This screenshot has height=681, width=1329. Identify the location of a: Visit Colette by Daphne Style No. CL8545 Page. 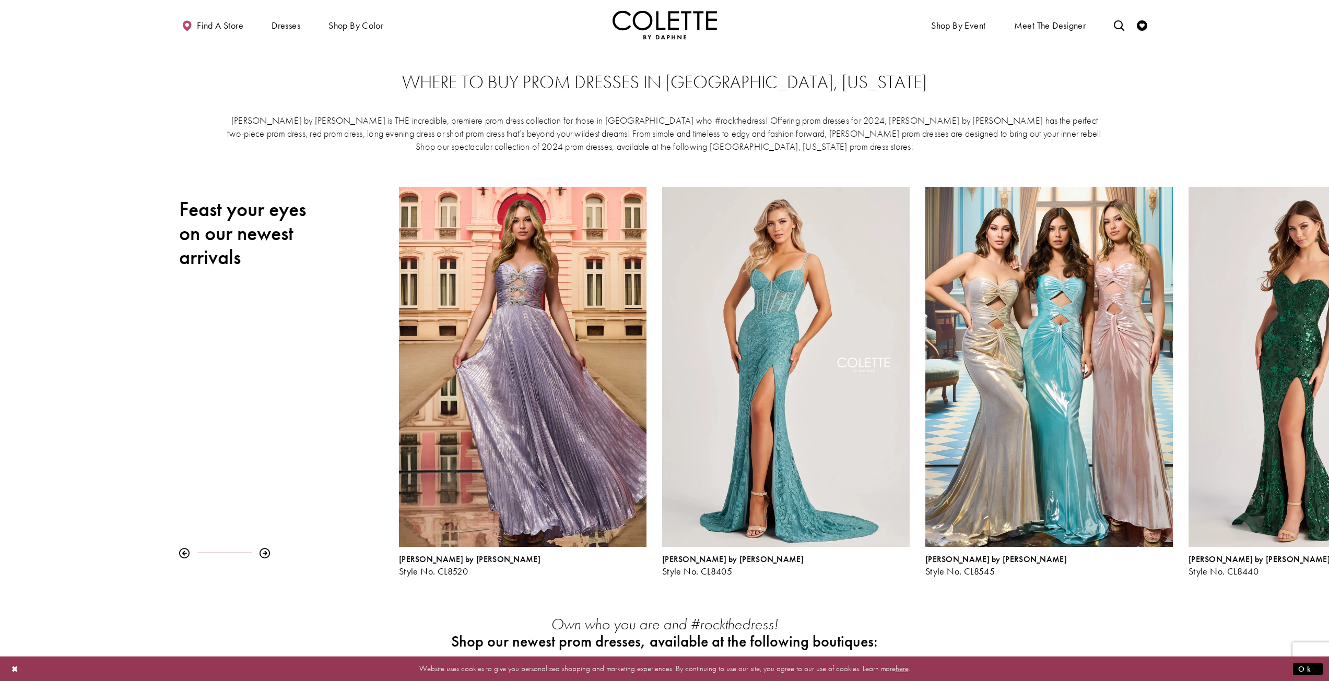
(1049, 366).